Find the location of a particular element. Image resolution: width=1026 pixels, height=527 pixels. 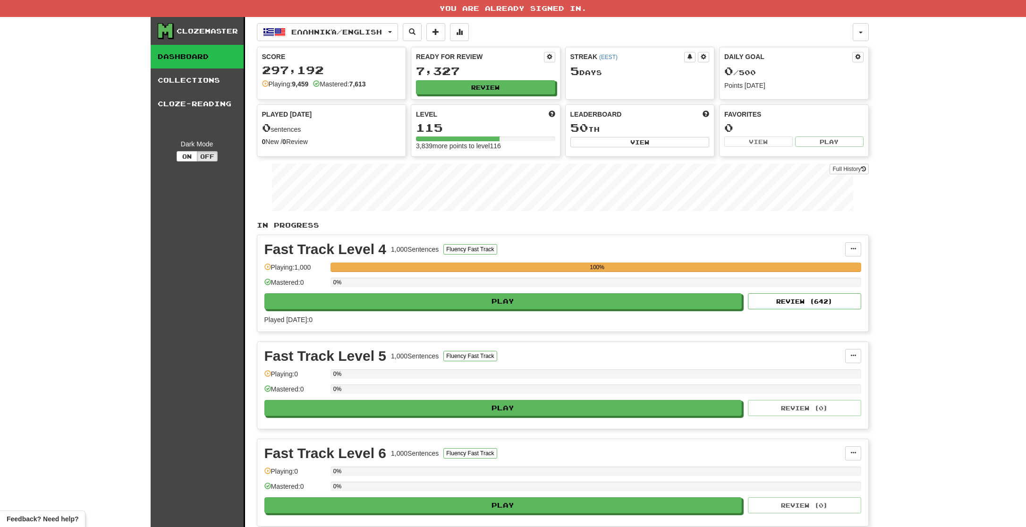

div: Fast Track Level 4 is located at coordinates (325, 249).